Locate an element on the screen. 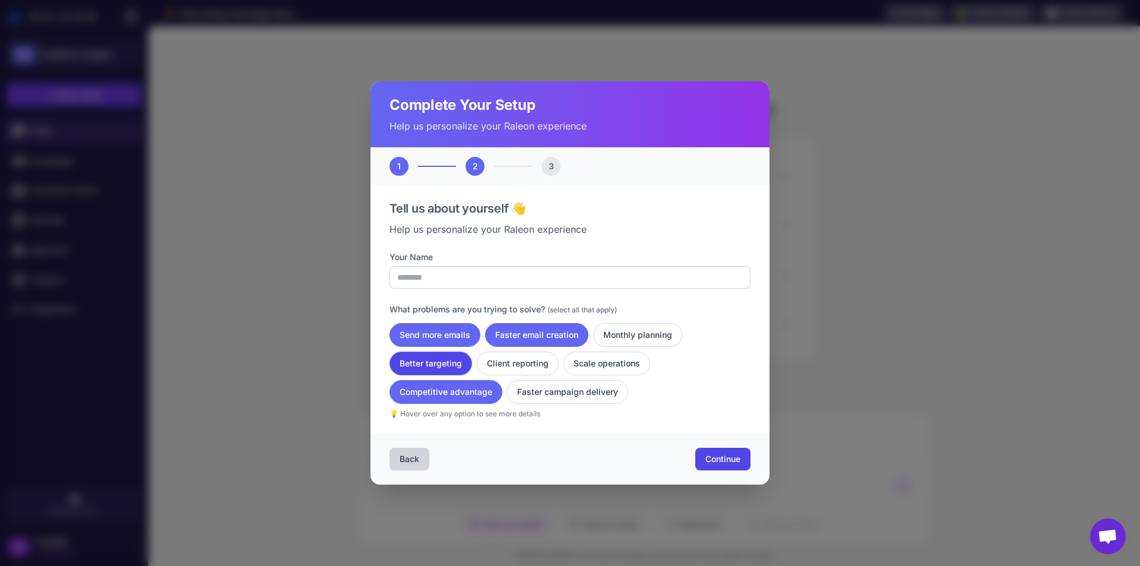  button: Better targeting is located at coordinates (431, 363).